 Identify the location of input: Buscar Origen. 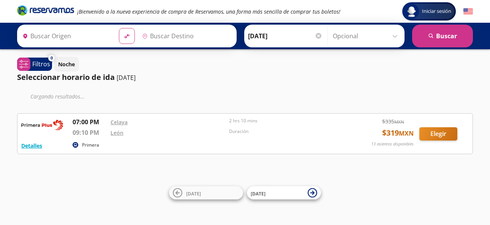
(66, 36).